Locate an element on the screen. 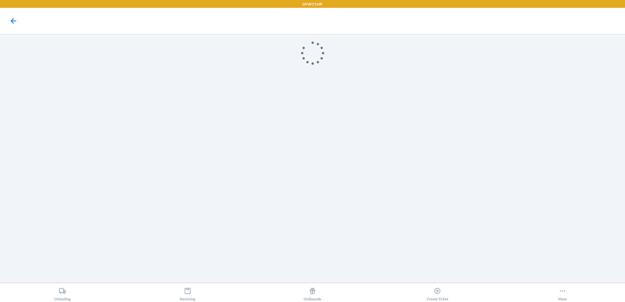 This screenshot has width=625, height=302. div: More is located at coordinates (563, 293).